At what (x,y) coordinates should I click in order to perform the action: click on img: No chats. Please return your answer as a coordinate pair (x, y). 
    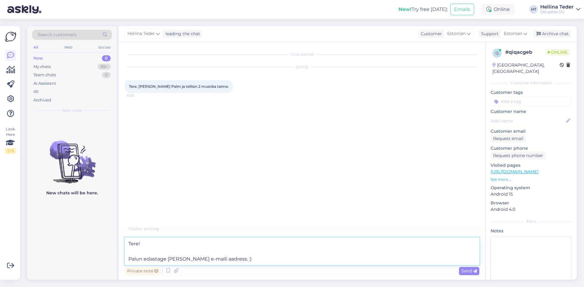
    Looking at the image, I should click on (72, 157).